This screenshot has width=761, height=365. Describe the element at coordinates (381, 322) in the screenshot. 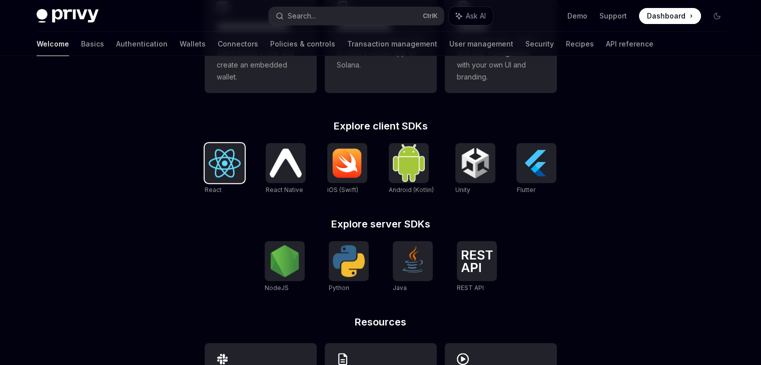

I see `h2: Resources` at that location.